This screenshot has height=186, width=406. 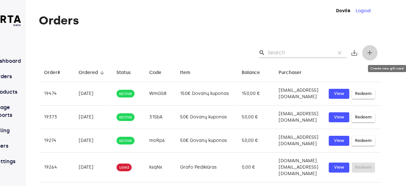 I want to click on input: Search, so click(x=299, y=53).